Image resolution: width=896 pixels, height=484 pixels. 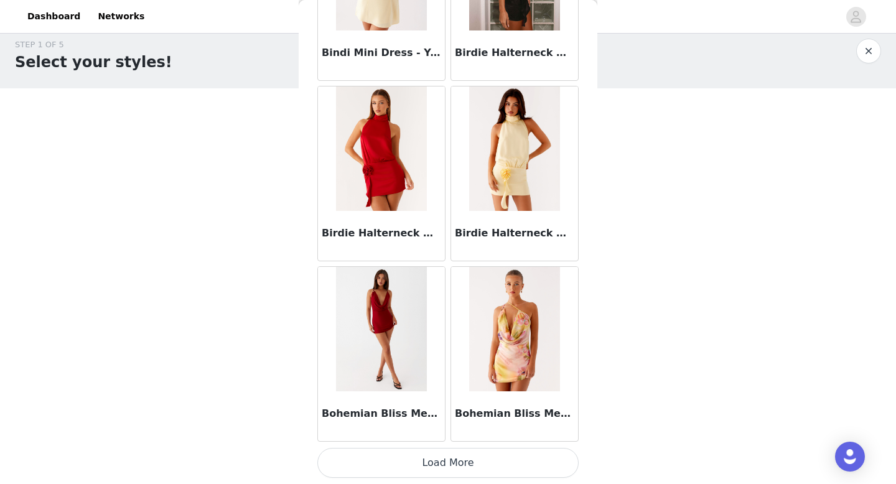 What do you see at coordinates (448, 463) in the screenshot?
I see `button: Load More` at bounding box center [448, 463].